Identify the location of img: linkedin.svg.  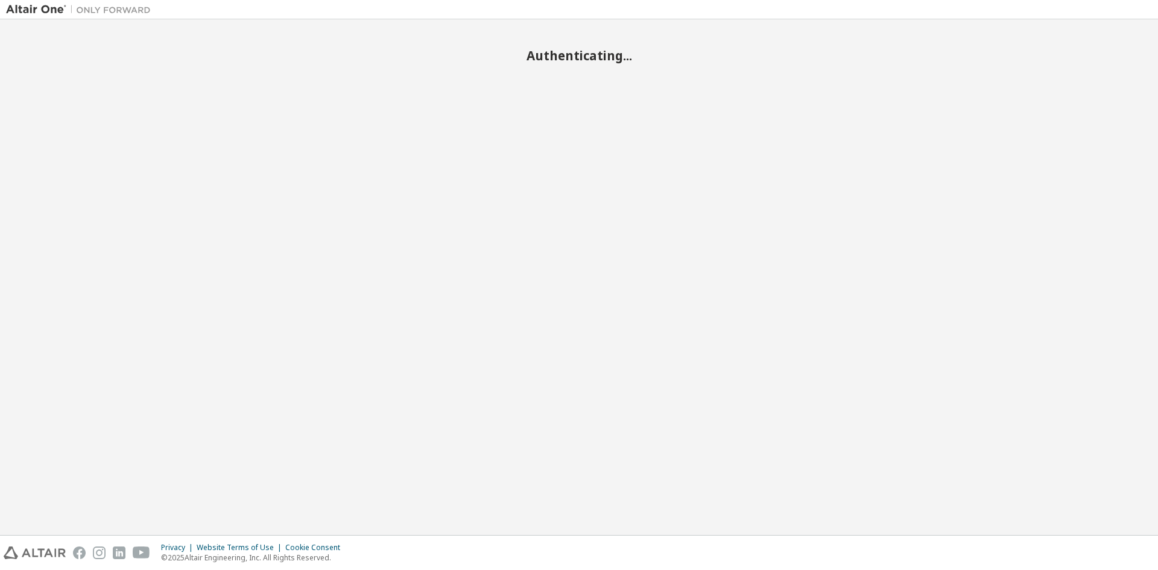
(119, 552).